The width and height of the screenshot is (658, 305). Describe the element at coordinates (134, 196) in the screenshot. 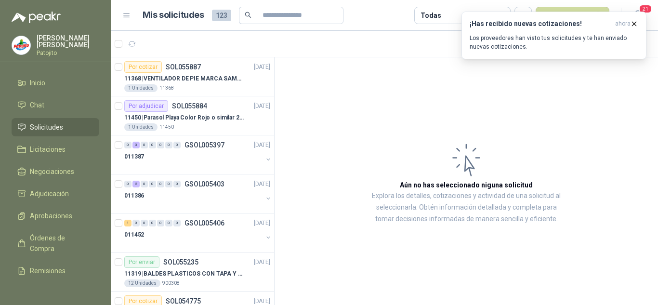

I see `p: 011386` at that location.